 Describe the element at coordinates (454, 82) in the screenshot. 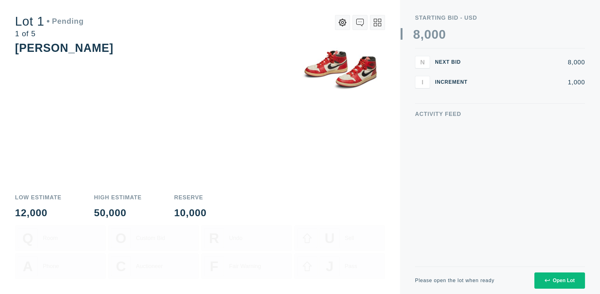

I see `div: Increment` at that location.